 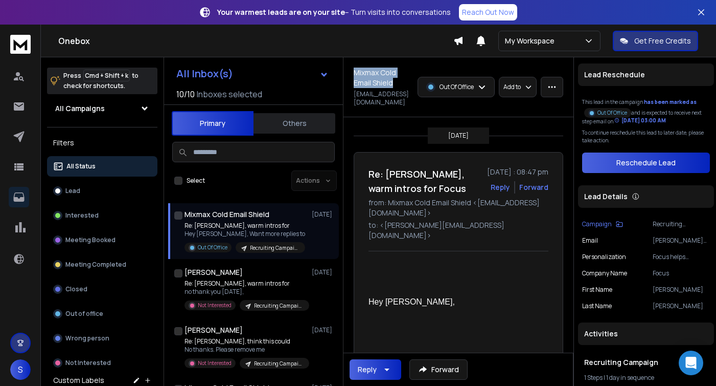 I want to click on button: All Campaigns, so click(x=102, y=108).